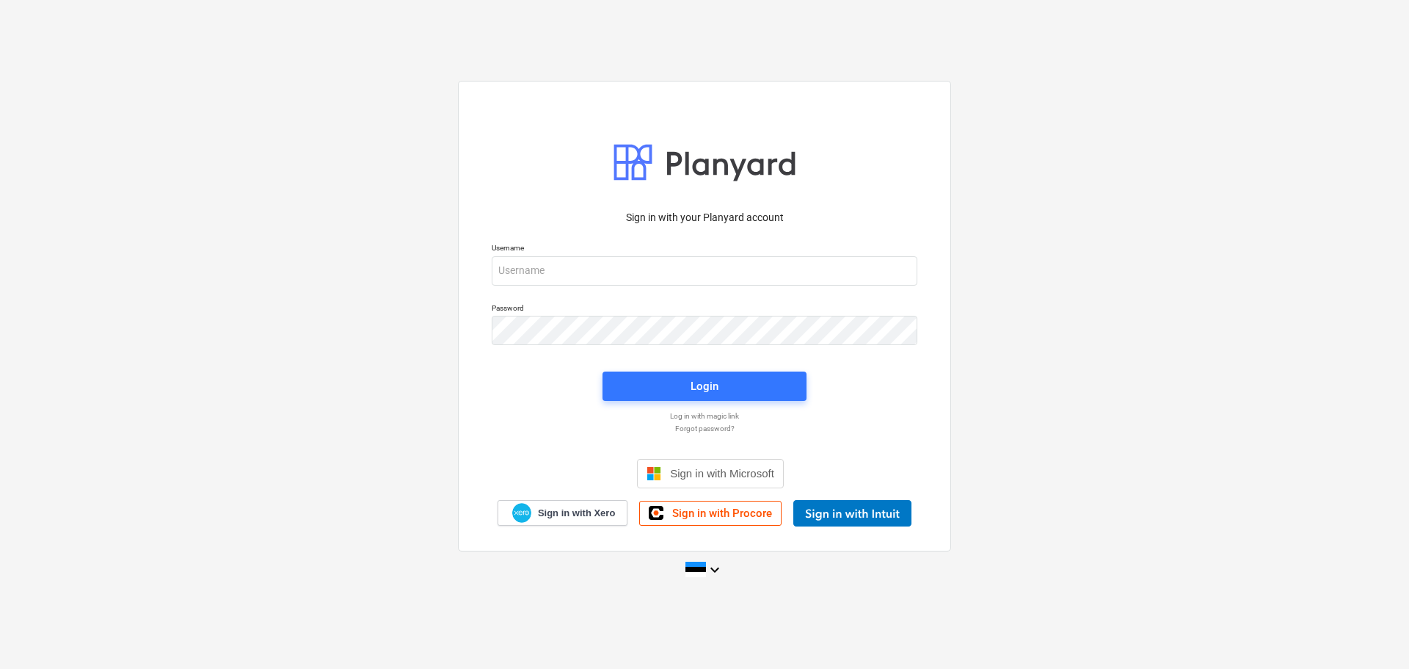 The height and width of the screenshot is (669, 1409). Describe the element at coordinates (705, 428) in the screenshot. I see `p: Forgot password?` at that location.